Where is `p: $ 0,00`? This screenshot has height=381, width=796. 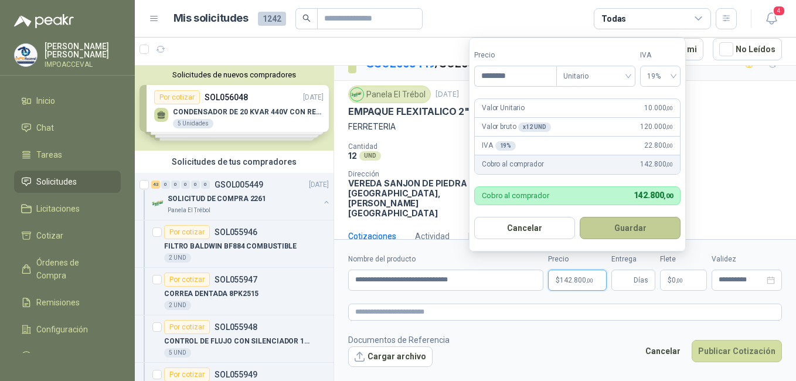
p: $ 0,00 is located at coordinates (683, 280).